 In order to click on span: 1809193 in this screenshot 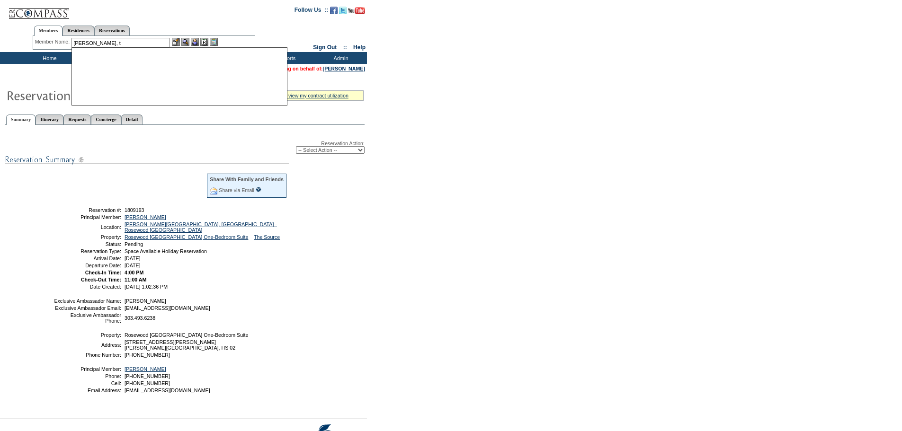, I will do `click(134, 210)`.